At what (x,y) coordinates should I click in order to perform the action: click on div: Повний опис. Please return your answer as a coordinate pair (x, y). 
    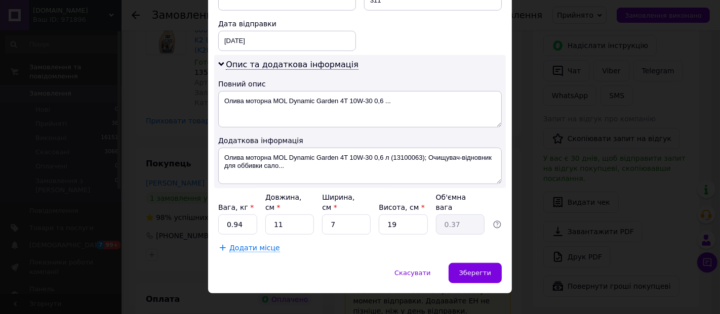
    Looking at the image, I should click on (360, 84).